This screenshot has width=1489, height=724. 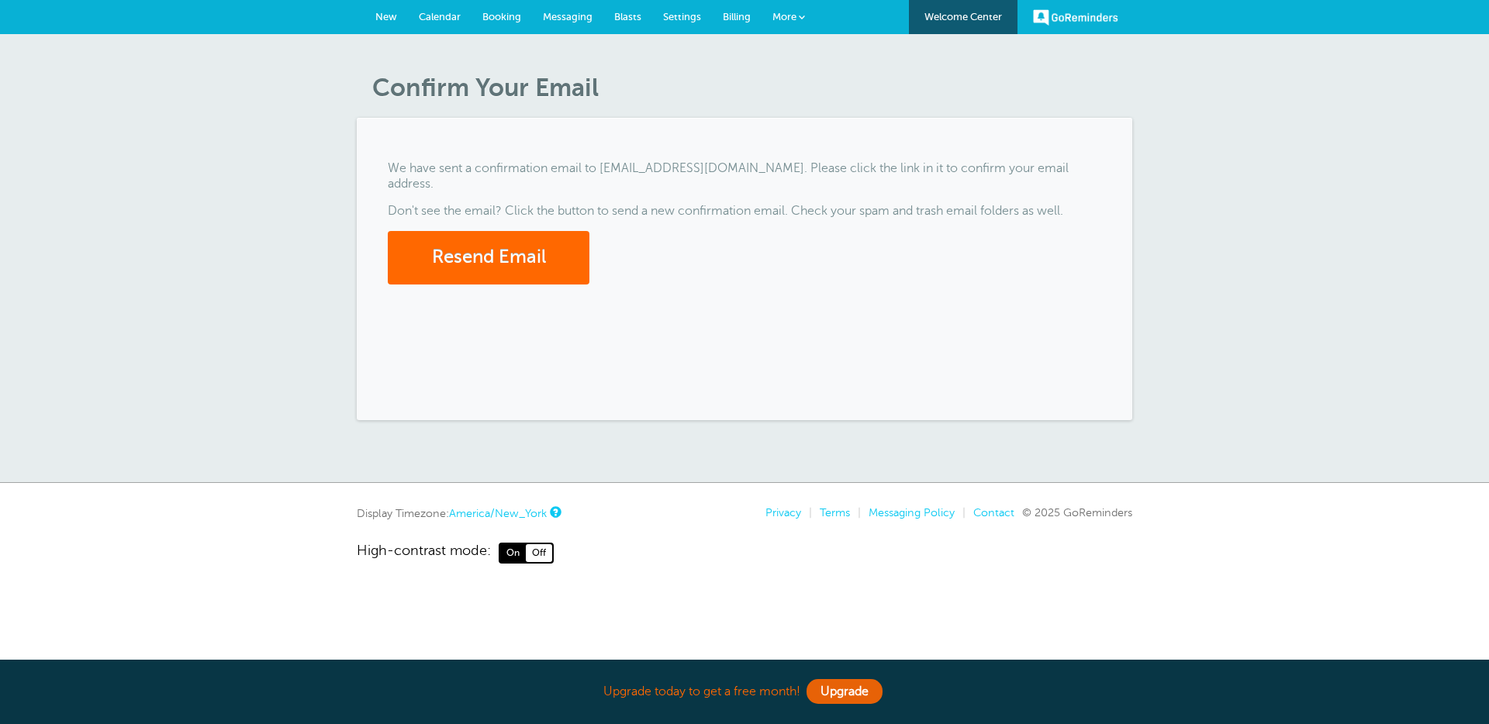 What do you see at coordinates (1077, 513) in the screenshot?
I see `span: © 2025 GoReminders` at bounding box center [1077, 513].